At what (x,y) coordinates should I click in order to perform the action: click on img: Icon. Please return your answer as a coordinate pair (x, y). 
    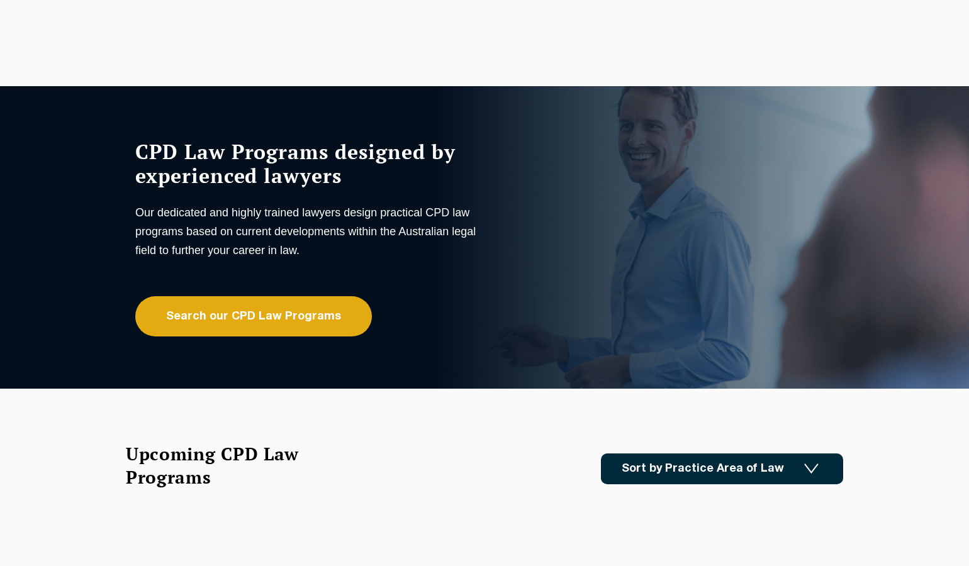
    Looking at the image, I should click on (811, 469).